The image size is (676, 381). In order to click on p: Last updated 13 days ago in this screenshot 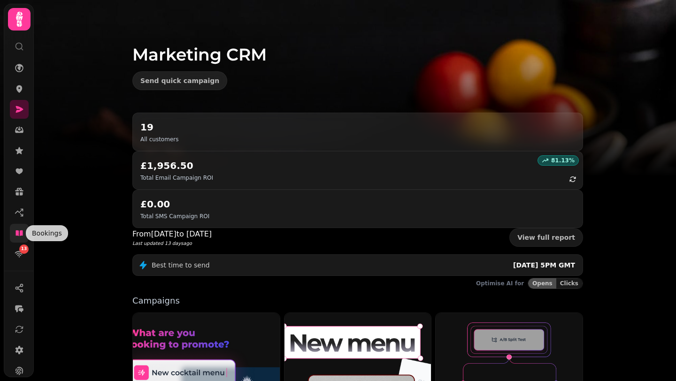, I will do `click(172, 243)`.